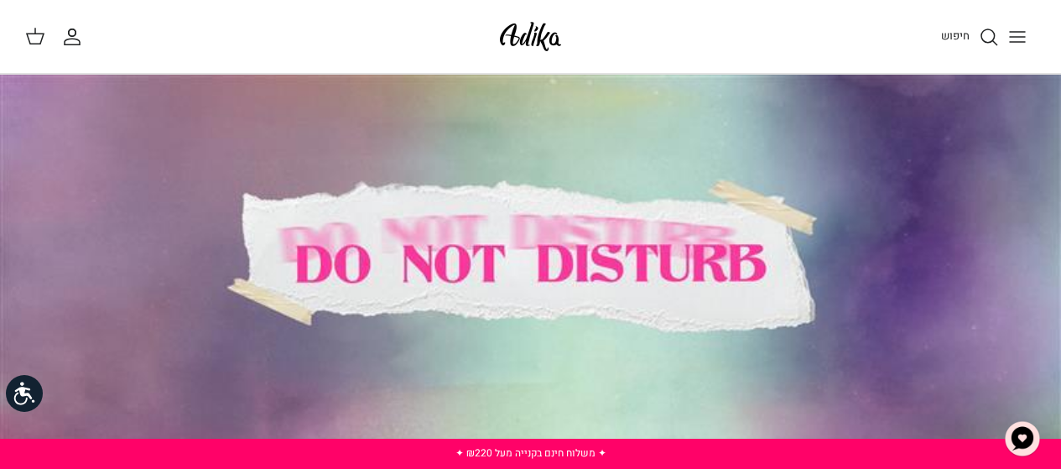  I want to click on a: ✦ משלוח חינם בקנייה מעל ₪220 ✦, so click(531, 453).